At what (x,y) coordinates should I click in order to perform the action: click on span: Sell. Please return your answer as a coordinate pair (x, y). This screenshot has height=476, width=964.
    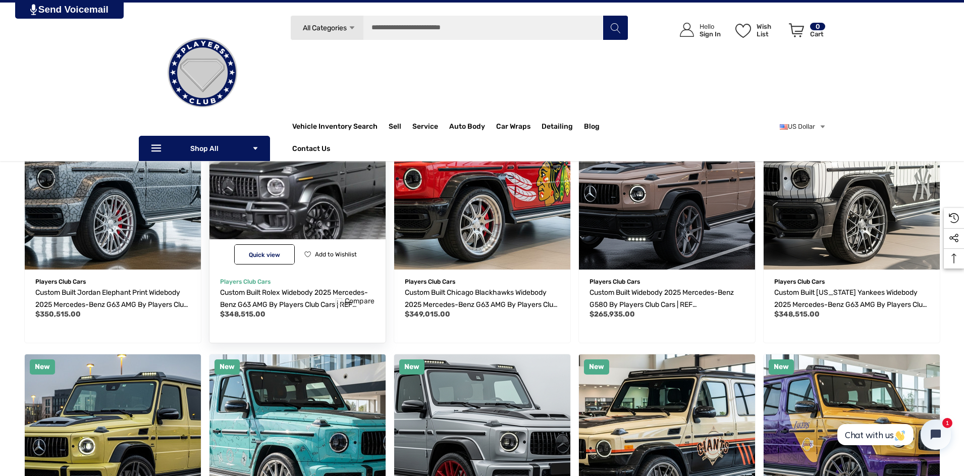
    Looking at the image, I should click on (395, 128).